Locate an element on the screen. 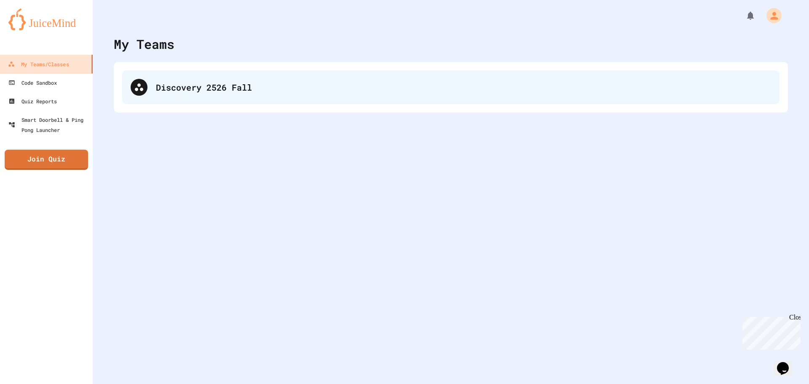  img: logo-orange.svg is located at coordinates (46, 19).